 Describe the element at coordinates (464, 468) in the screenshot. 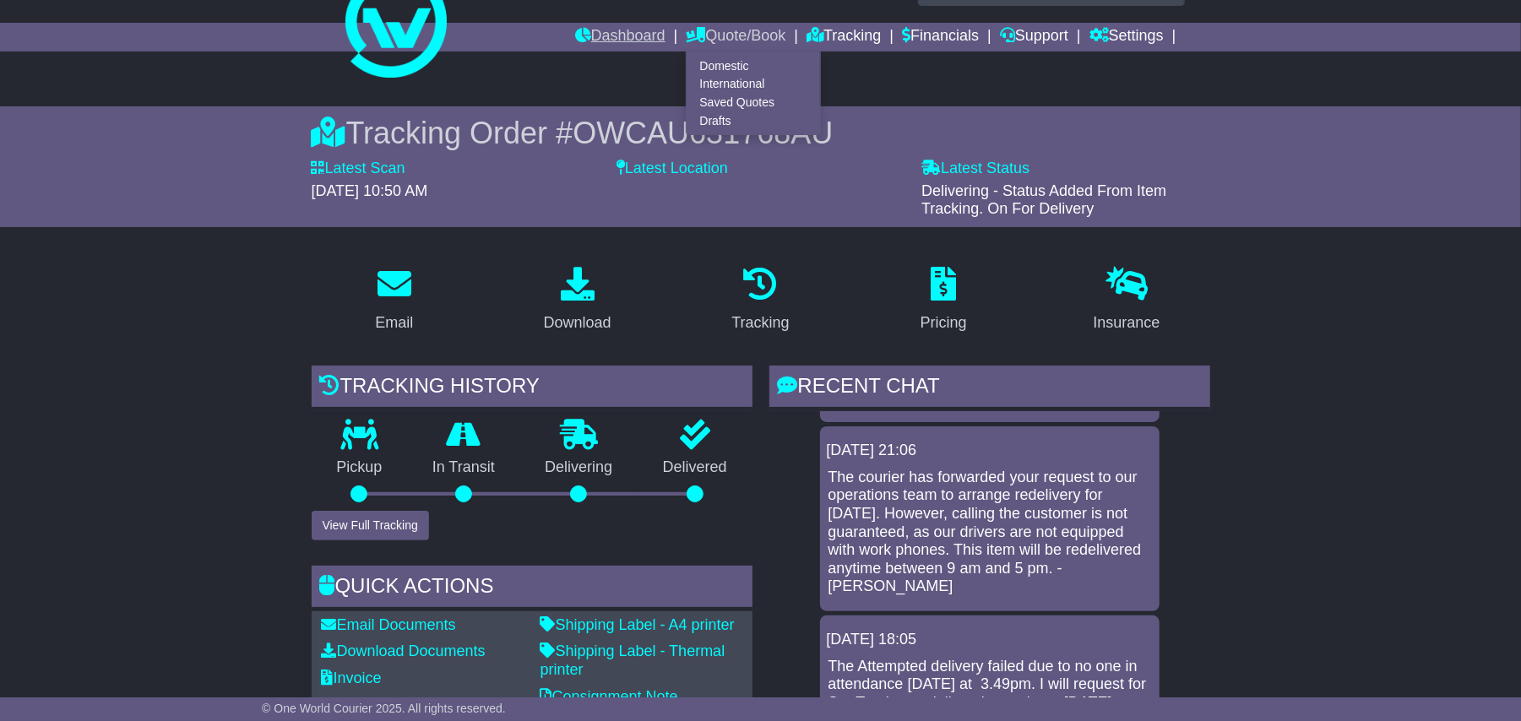

I see `p: In Transit` at that location.